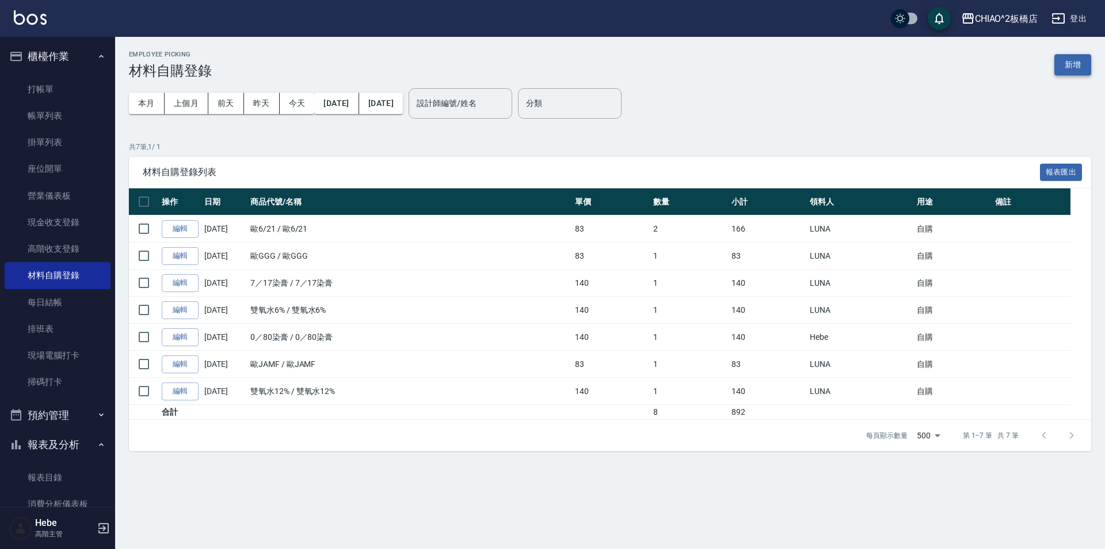  I want to click on td: 雙氧水12% / 雙氧水12%, so click(410, 391).